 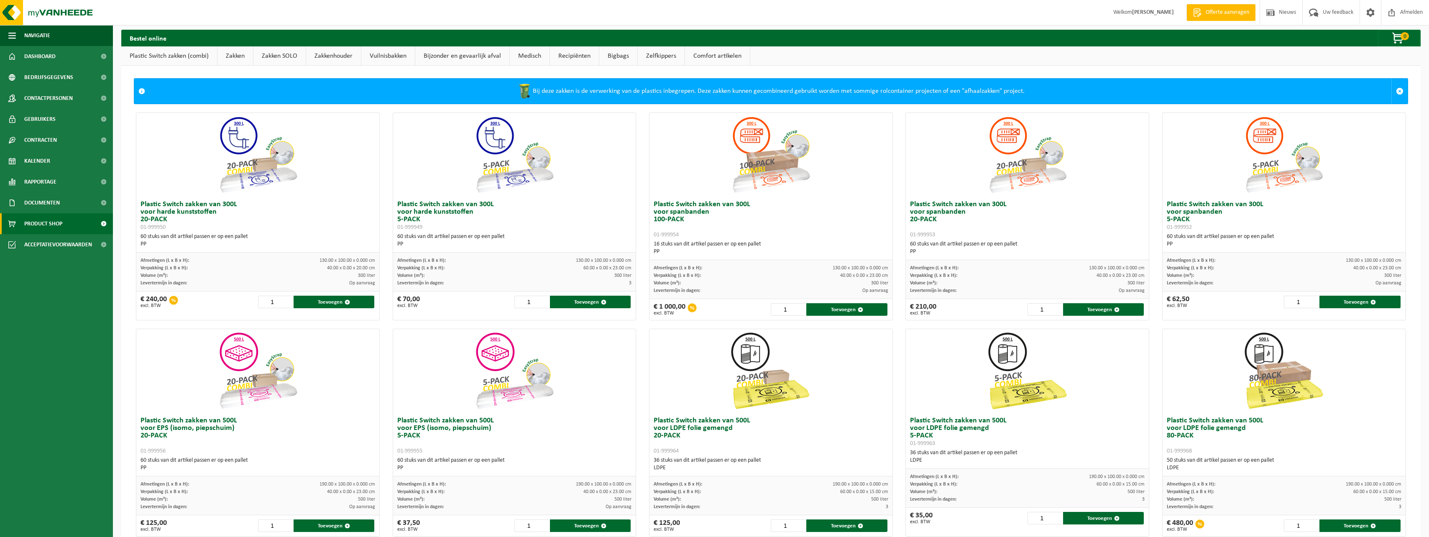 I want to click on h2: Bestel online, so click(x=148, y=38).